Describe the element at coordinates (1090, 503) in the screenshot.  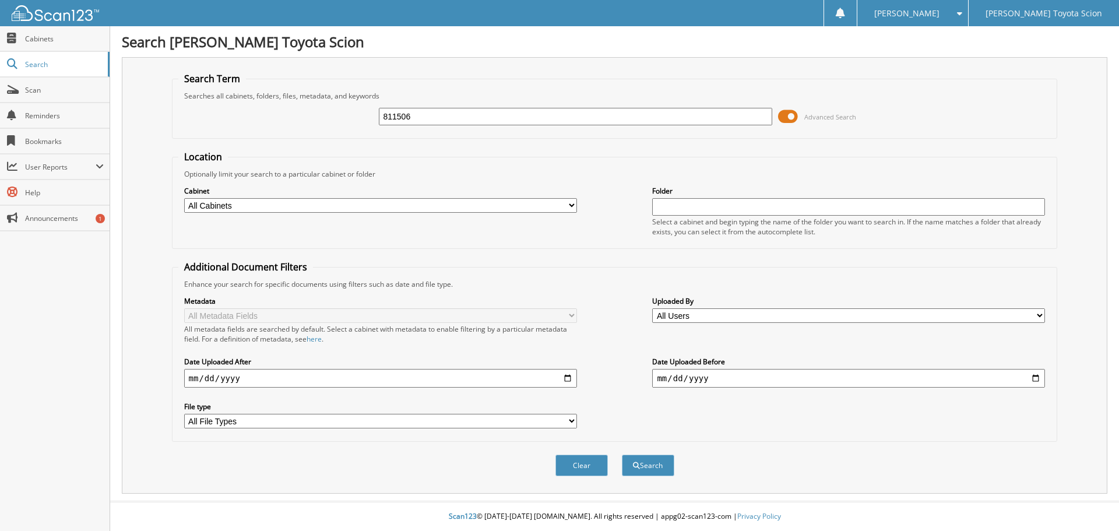
I see `div: Chat Widget` at that location.